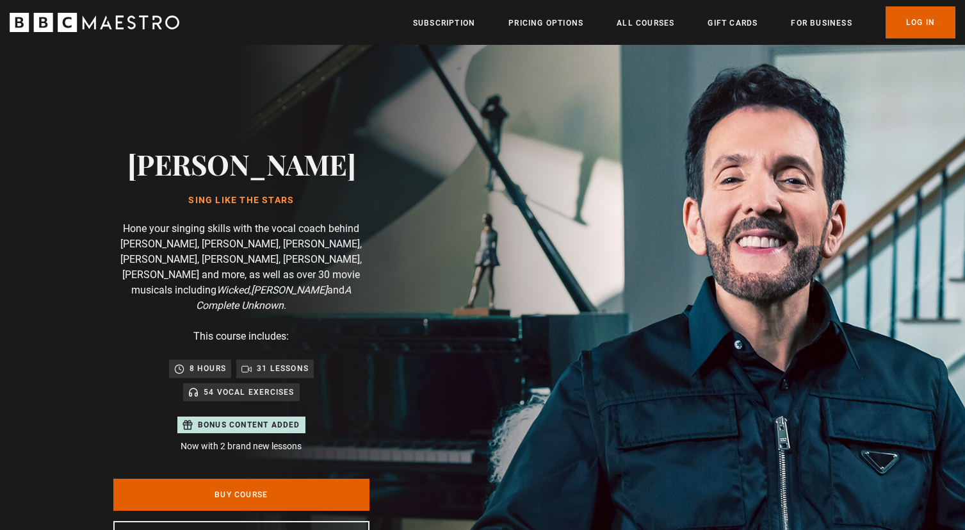 This screenshot has width=965, height=530. What do you see at coordinates (249, 392) in the screenshot?
I see `p: 54 Vocal Exercises` at bounding box center [249, 392].